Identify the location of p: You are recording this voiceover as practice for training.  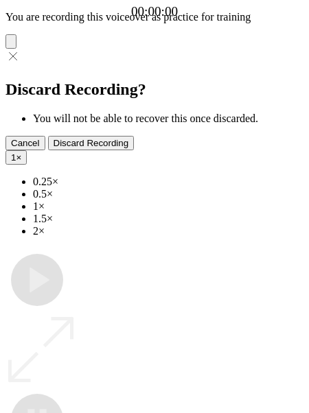
(154, 17).